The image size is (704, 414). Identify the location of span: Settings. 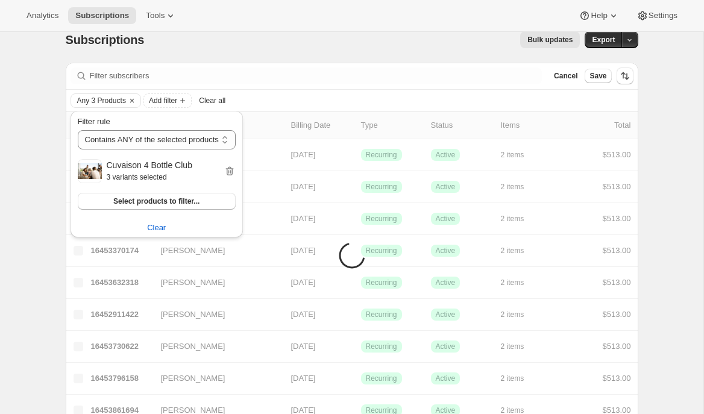
(663, 16).